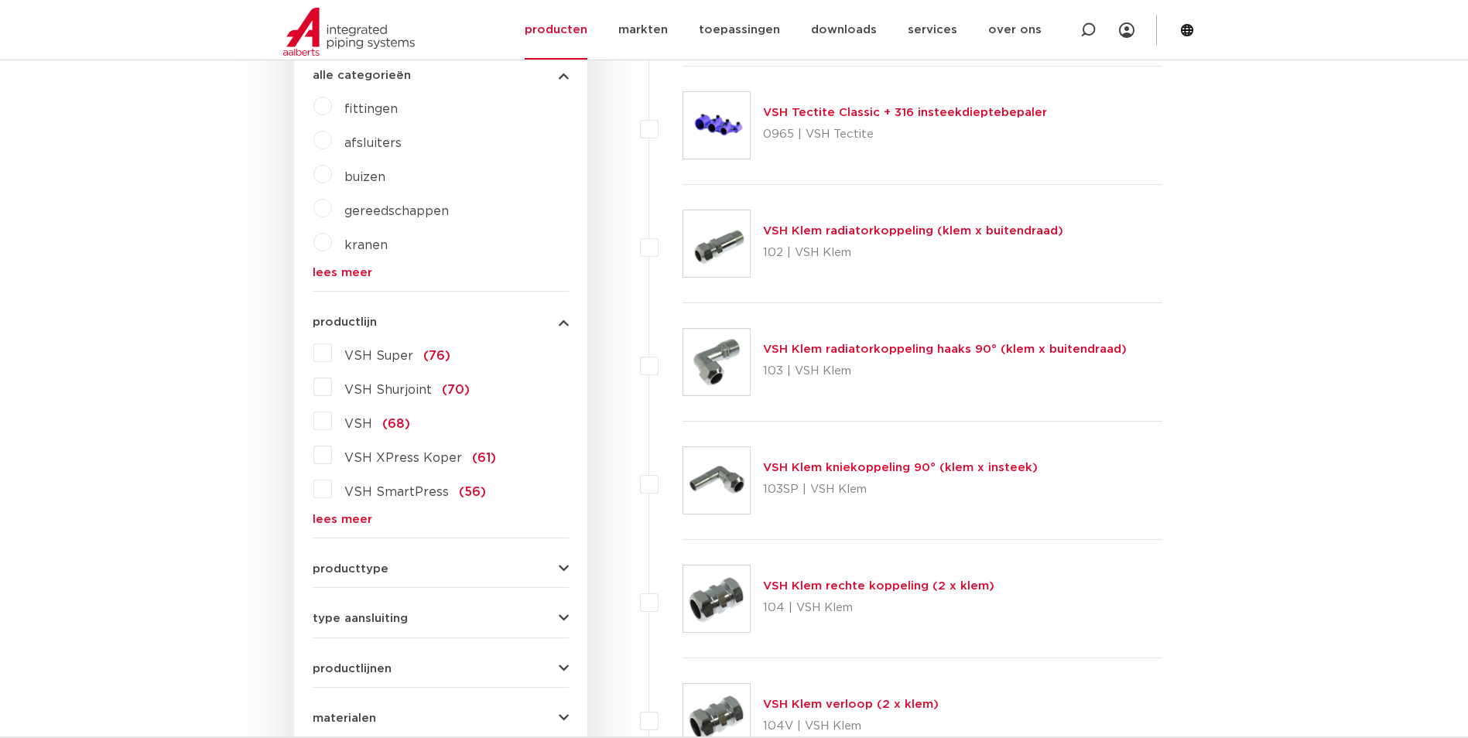  What do you see at coordinates (366, 245) in the screenshot?
I see `span: kranen` at bounding box center [366, 245].